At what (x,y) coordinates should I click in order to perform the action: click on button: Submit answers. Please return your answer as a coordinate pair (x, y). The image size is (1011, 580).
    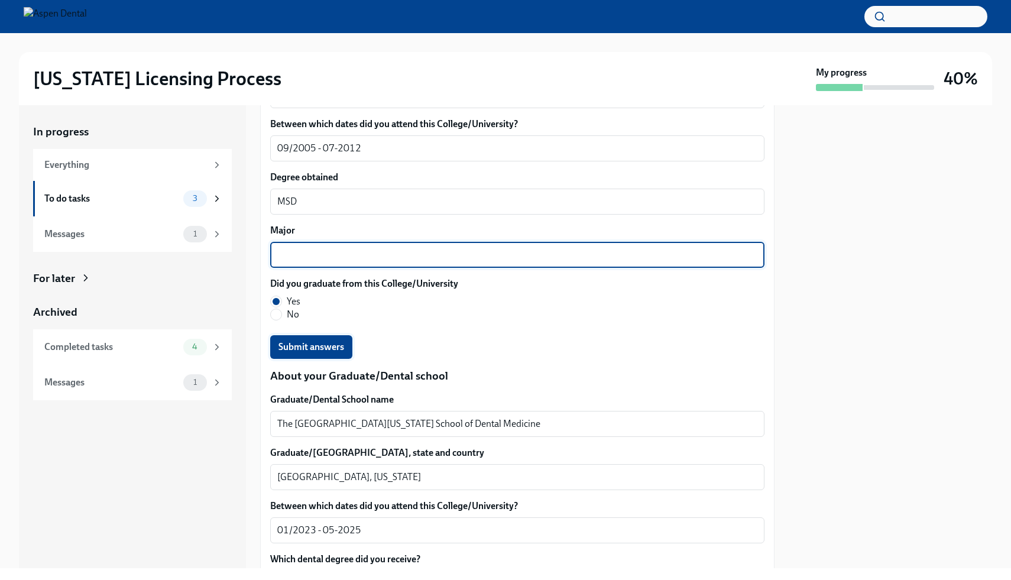
    Looking at the image, I should click on (311, 347).